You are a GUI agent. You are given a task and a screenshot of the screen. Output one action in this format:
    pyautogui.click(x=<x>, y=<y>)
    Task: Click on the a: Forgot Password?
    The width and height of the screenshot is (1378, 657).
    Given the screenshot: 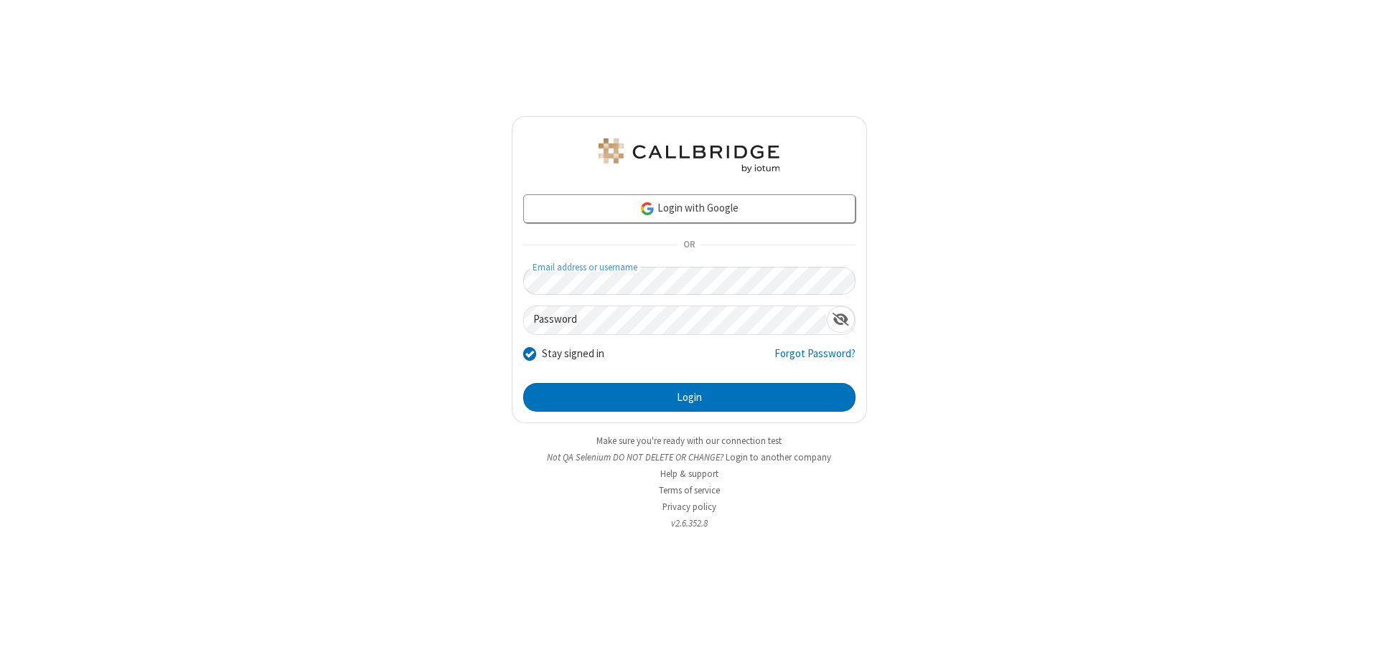 What is the action you would take?
    pyautogui.click(x=815, y=360)
    